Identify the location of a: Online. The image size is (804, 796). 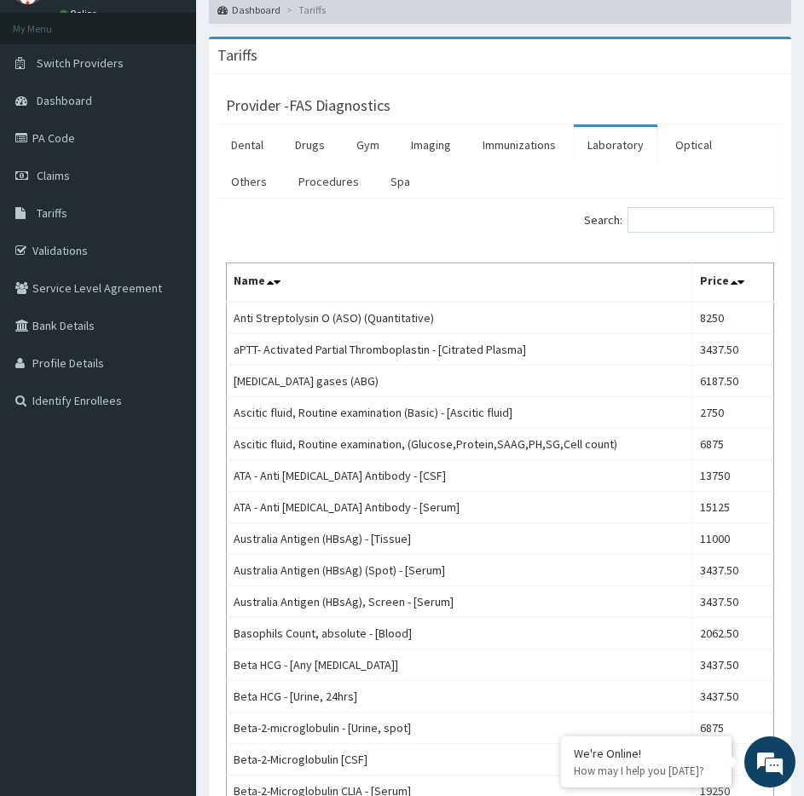
(80, 14).